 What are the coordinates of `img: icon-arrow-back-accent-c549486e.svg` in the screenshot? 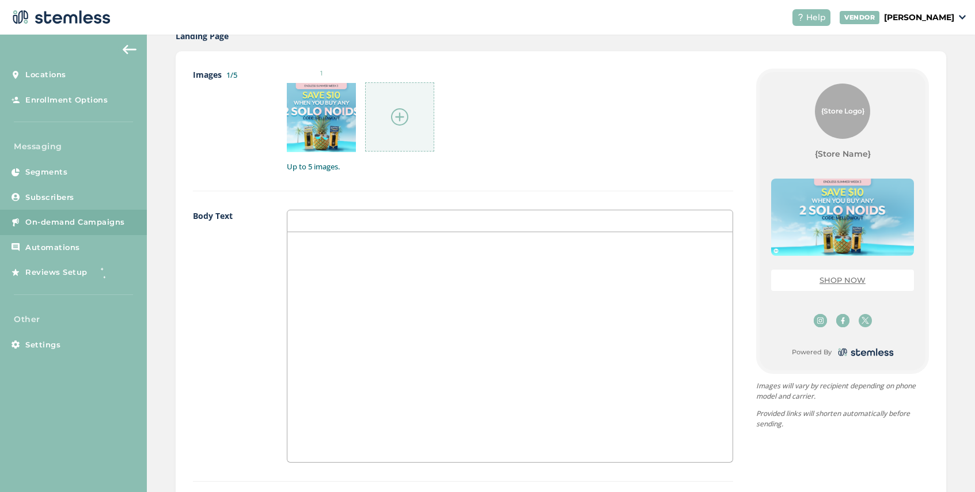 It's located at (130, 50).